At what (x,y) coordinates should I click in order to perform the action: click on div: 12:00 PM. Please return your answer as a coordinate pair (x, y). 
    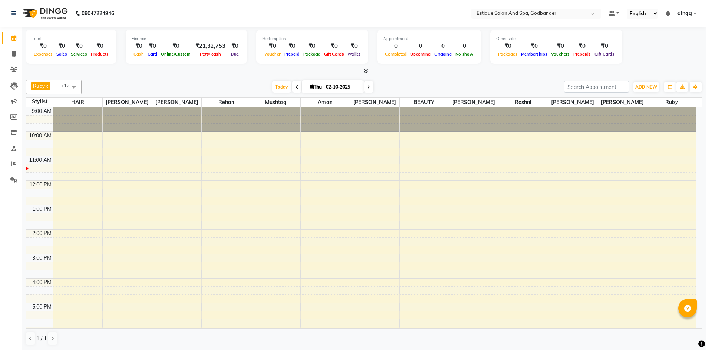
    Looking at the image, I should click on (40, 184).